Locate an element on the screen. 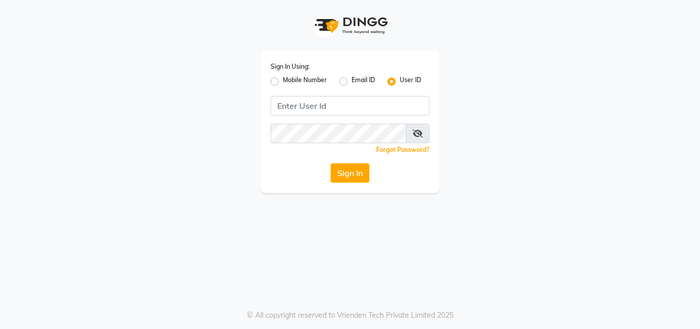  a: Forgot Password? is located at coordinates (403, 149).